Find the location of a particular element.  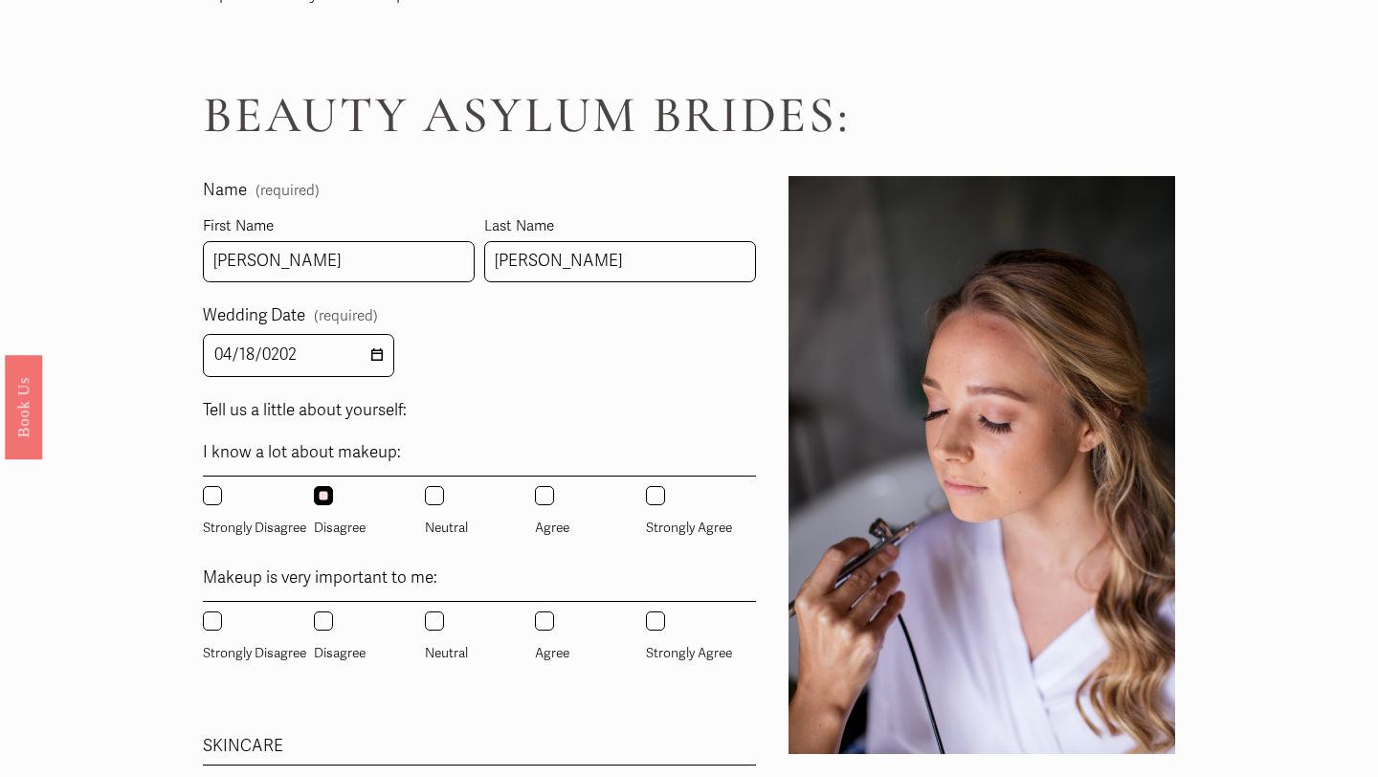

div: SKINCARE is located at coordinates (479, 748).